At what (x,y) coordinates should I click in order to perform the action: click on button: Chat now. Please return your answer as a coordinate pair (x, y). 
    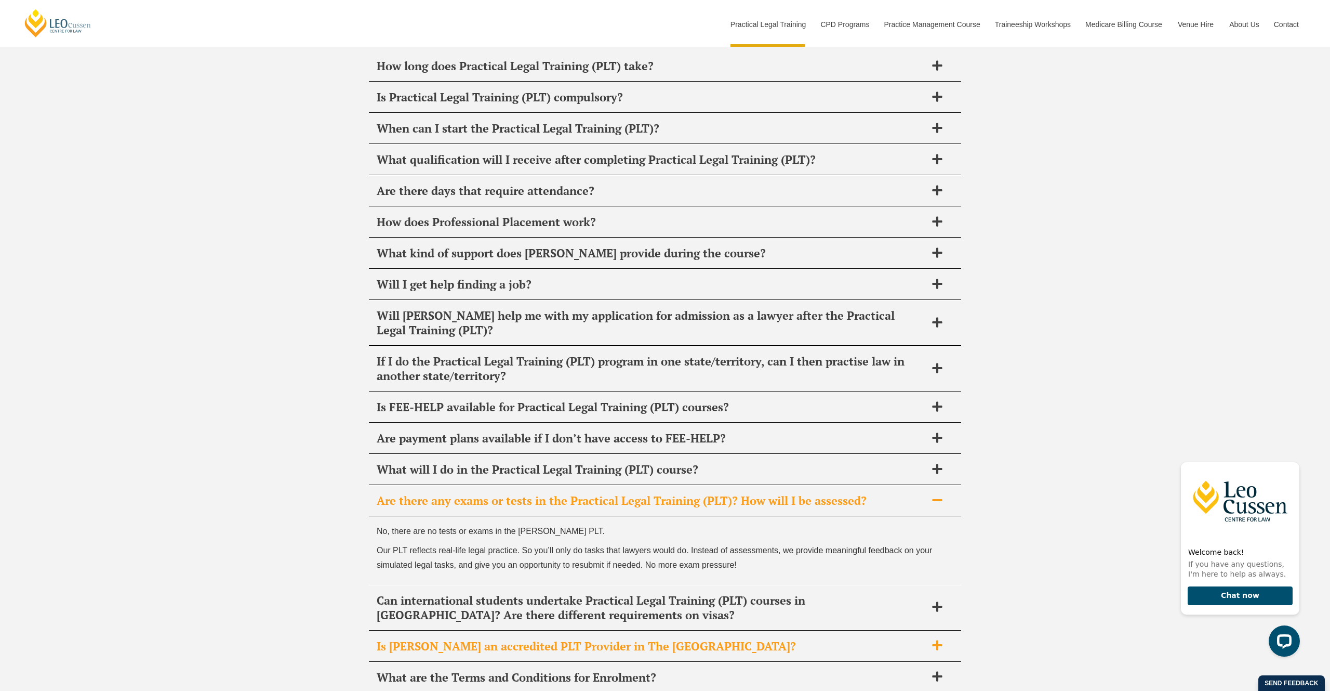
    Looking at the image, I should click on (68, 151).